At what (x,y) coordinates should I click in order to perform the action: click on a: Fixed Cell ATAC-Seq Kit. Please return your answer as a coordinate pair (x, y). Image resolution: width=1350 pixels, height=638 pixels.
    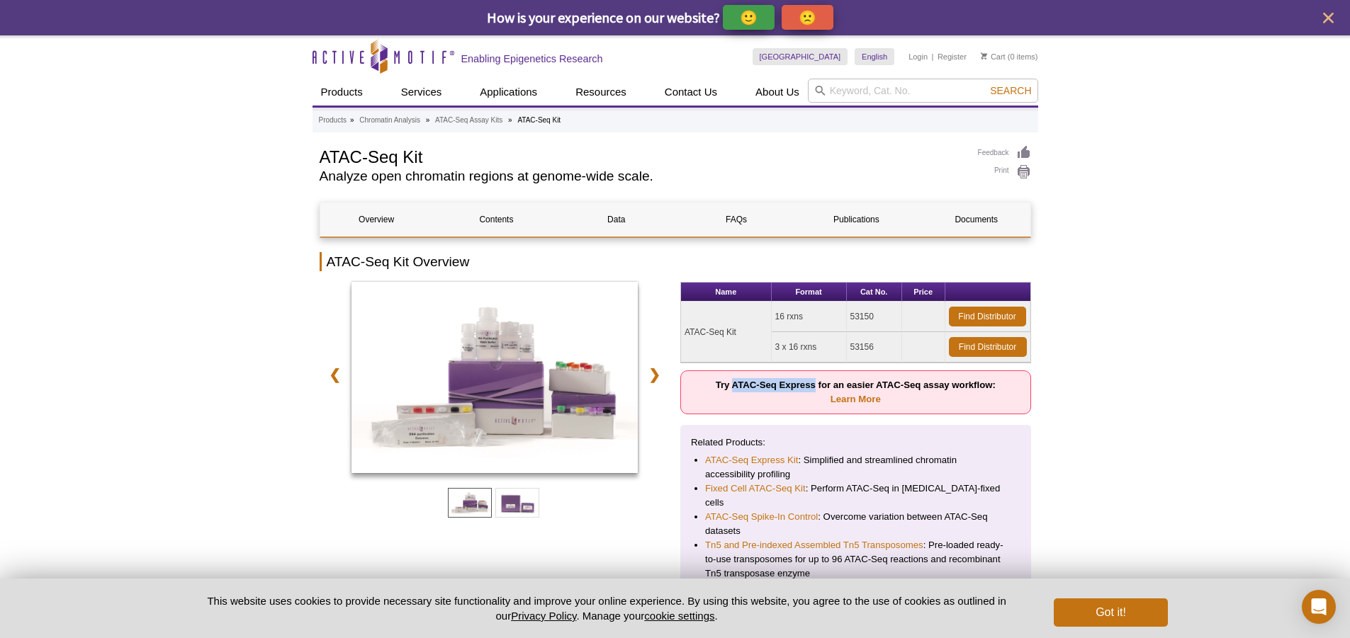
    Looking at the image, I should click on (755, 489).